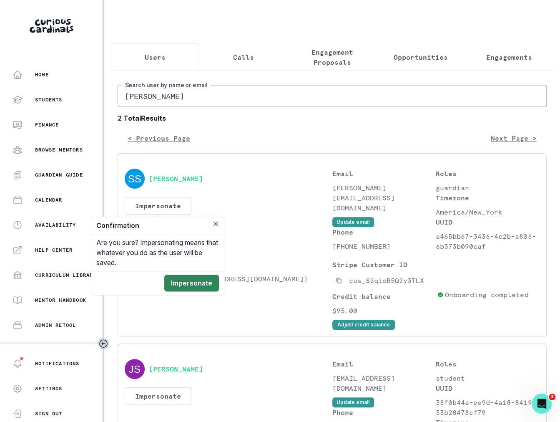 Image resolution: width=560 pixels, height=422 pixels. What do you see at coordinates (55, 225) in the screenshot?
I see `p: Availability` at bounding box center [55, 225].